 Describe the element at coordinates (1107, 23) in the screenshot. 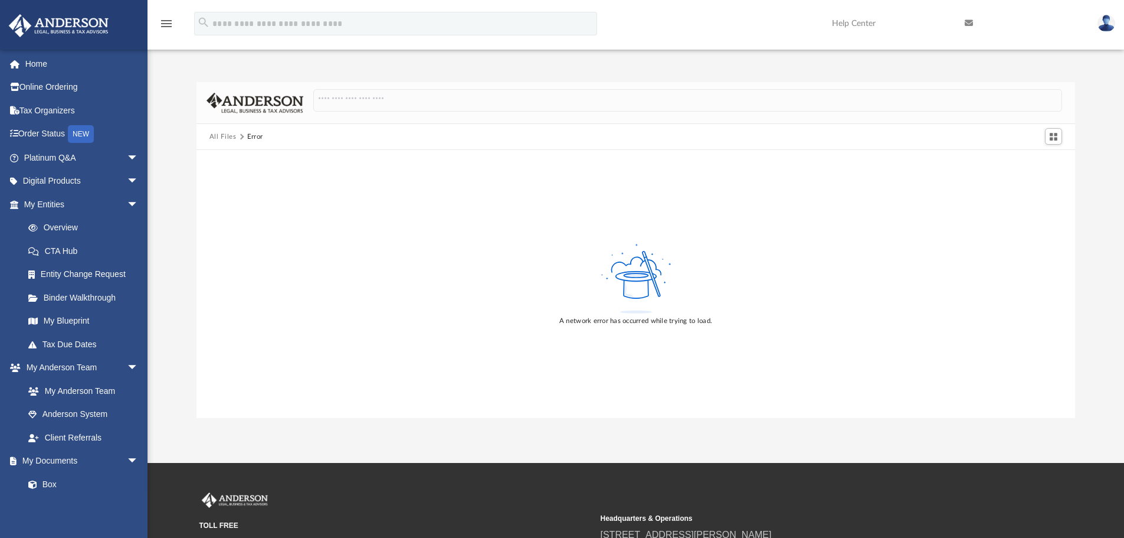

I see `img: User Pic` at that location.